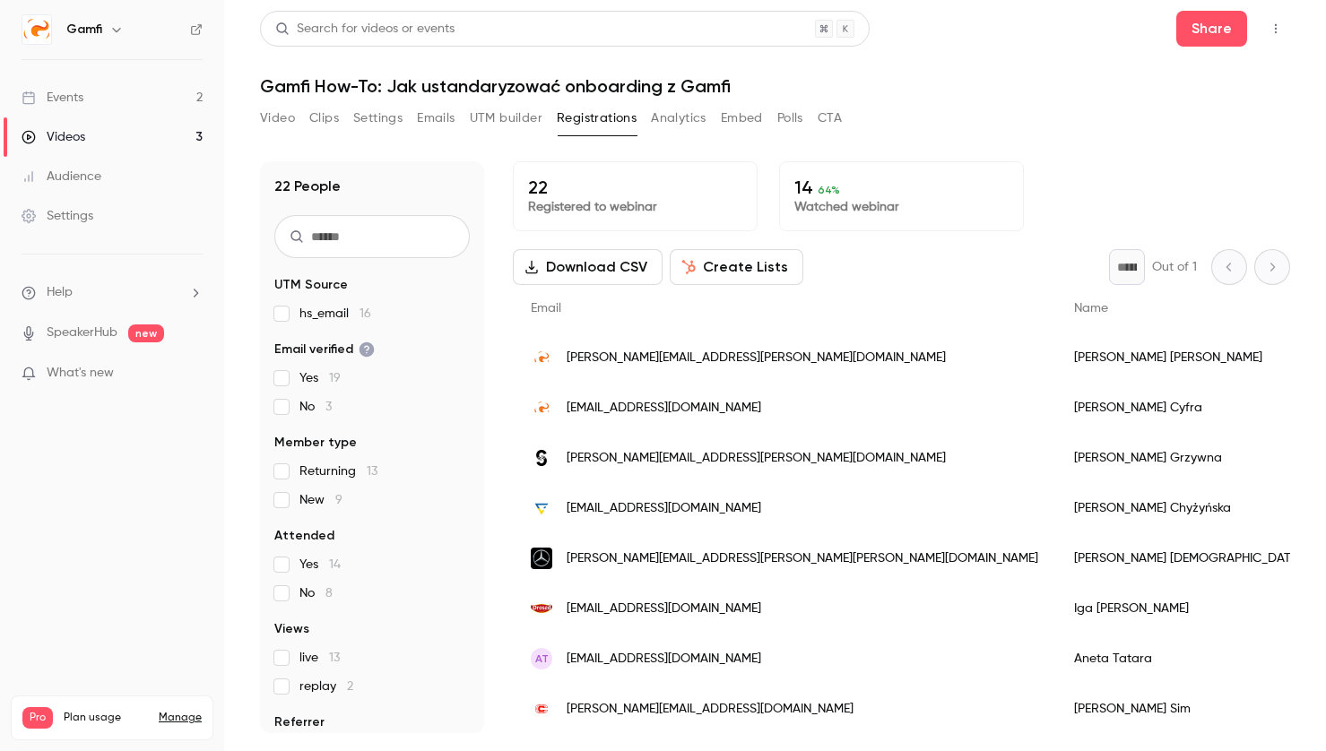 Image resolution: width=1326 pixels, height=751 pixels. I want to click on button: Create Lists, so click(736, 267).